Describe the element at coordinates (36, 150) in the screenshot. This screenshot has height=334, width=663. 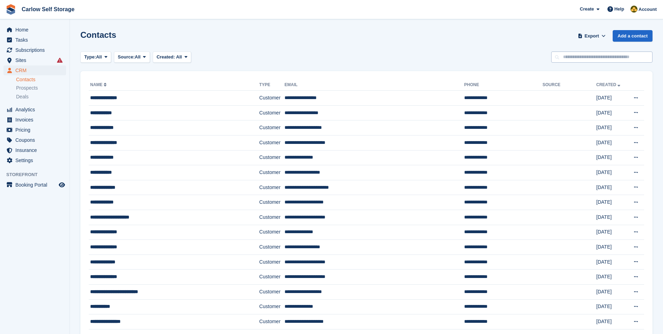
I see `span: Insurance` at that location.